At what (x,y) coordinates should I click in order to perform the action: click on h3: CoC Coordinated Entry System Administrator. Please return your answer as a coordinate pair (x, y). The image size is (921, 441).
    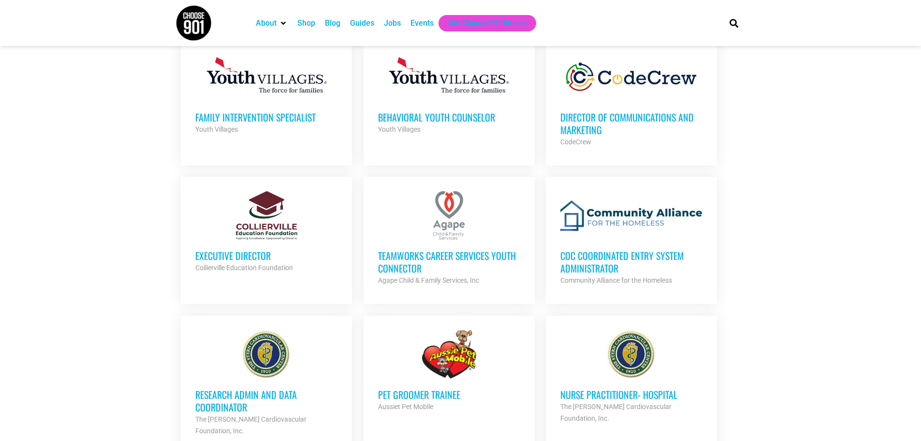
    Looking at the image, I should click on (632, 262).